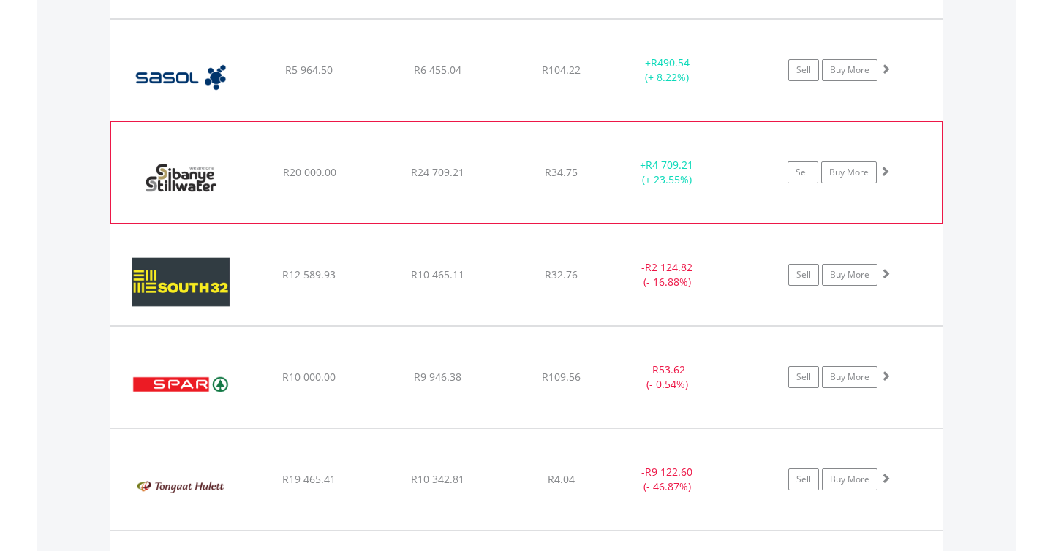 This screenshot has width=1053, height=551. What do you see at coordinates (669, 267) in the screenshot?
I see `span: R2 124.82` at bounding box center [669, 267].